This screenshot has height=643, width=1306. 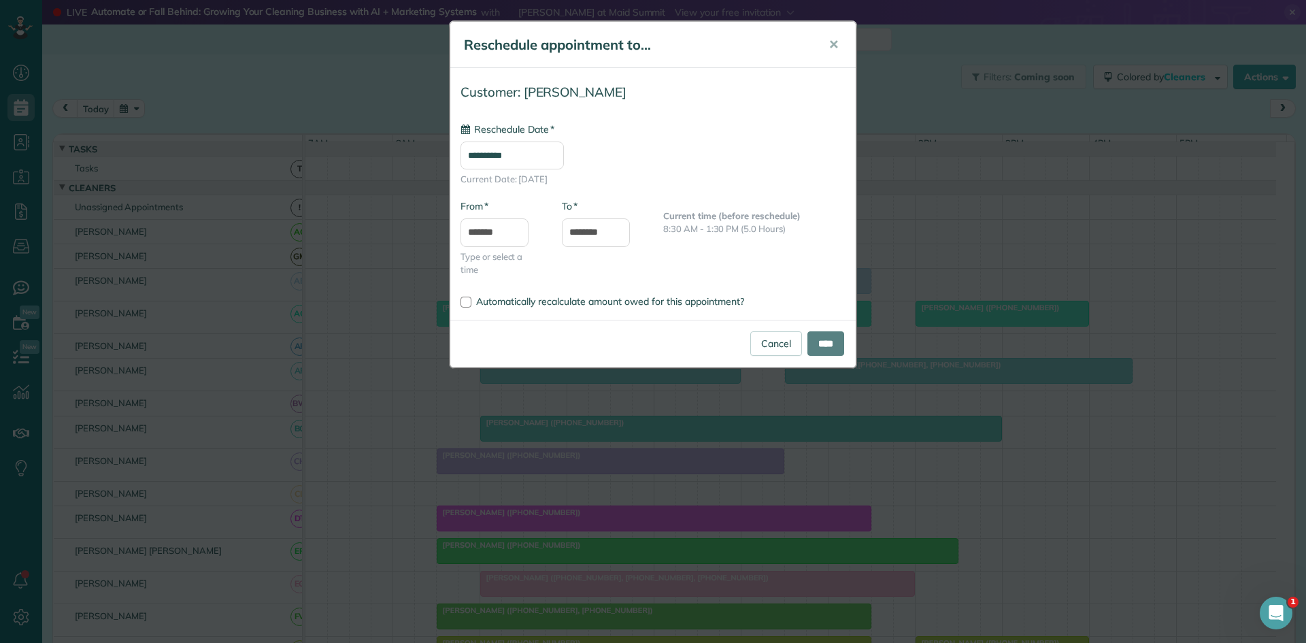 What do you see at coordinates (610, 301) in the screenshot?
I see `span: Automatically recalculate amount owed for this appointment?` at bounding box center [610, 301].